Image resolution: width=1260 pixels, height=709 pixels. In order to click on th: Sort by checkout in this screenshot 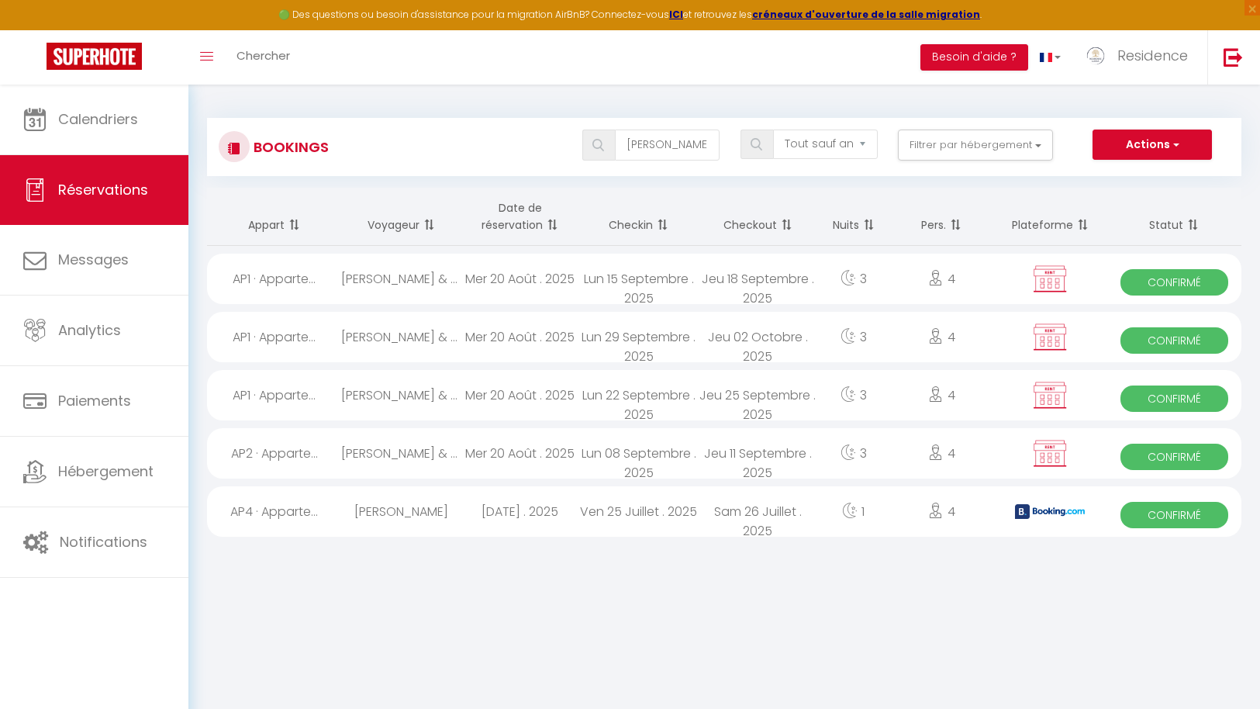, I will do `click(757, 216)`.